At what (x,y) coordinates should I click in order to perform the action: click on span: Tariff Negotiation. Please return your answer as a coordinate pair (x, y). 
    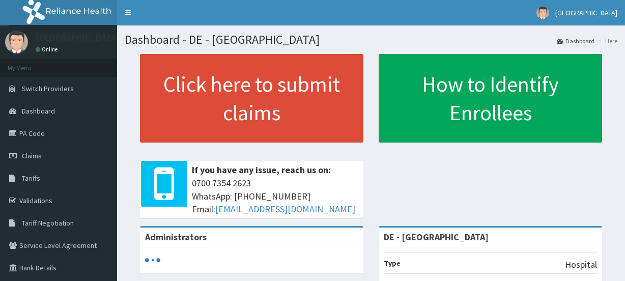
    Looking at the image, I should click on (48, 223).